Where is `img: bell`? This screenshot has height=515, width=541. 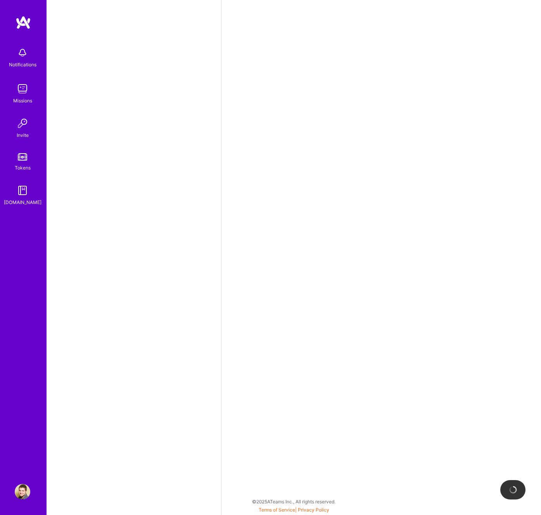
img: bell is located at coordinates (23, 53).